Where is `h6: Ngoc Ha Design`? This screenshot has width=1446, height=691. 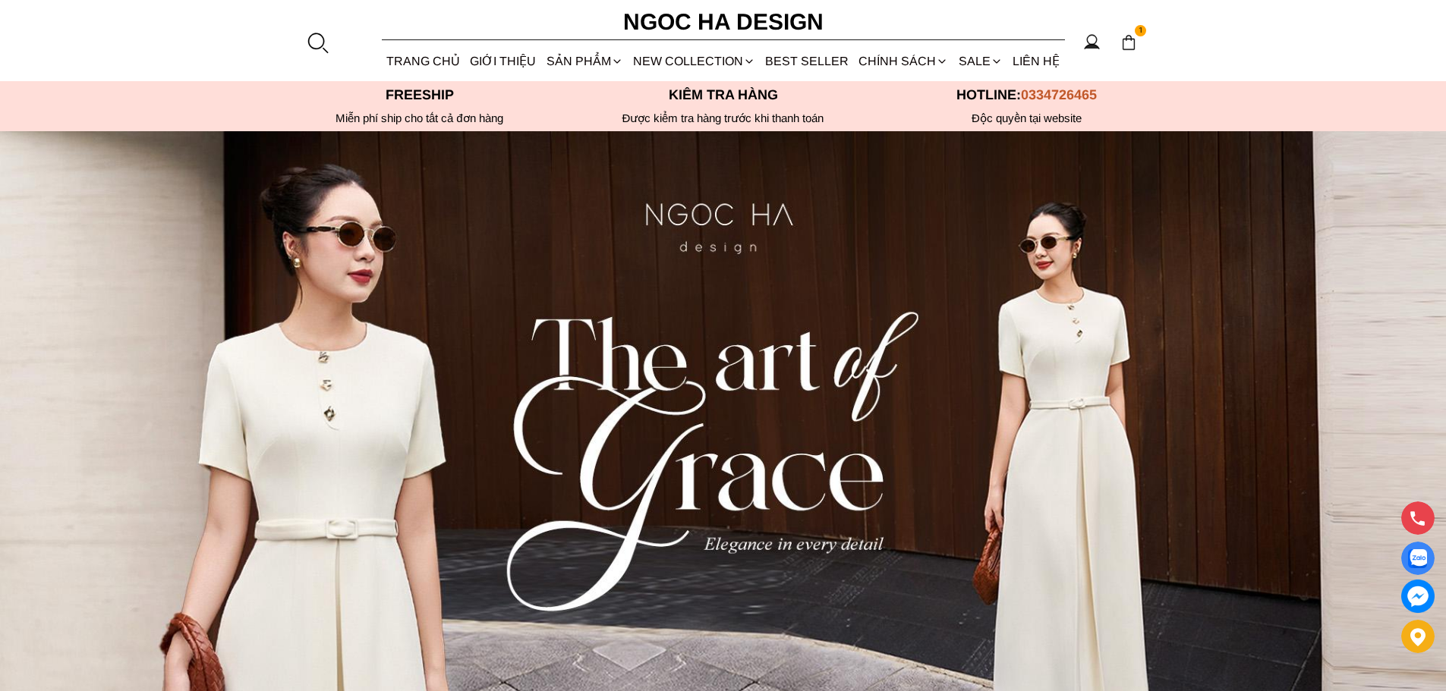 h6: Ngoc Ha Design is located at coordinates (723, 22).